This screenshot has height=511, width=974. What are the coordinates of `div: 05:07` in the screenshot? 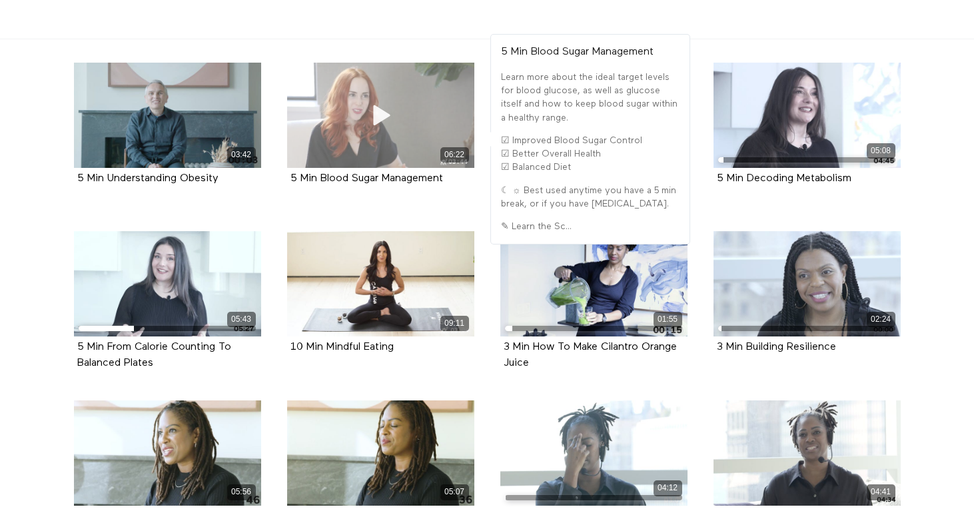 It's located at (454, 492).